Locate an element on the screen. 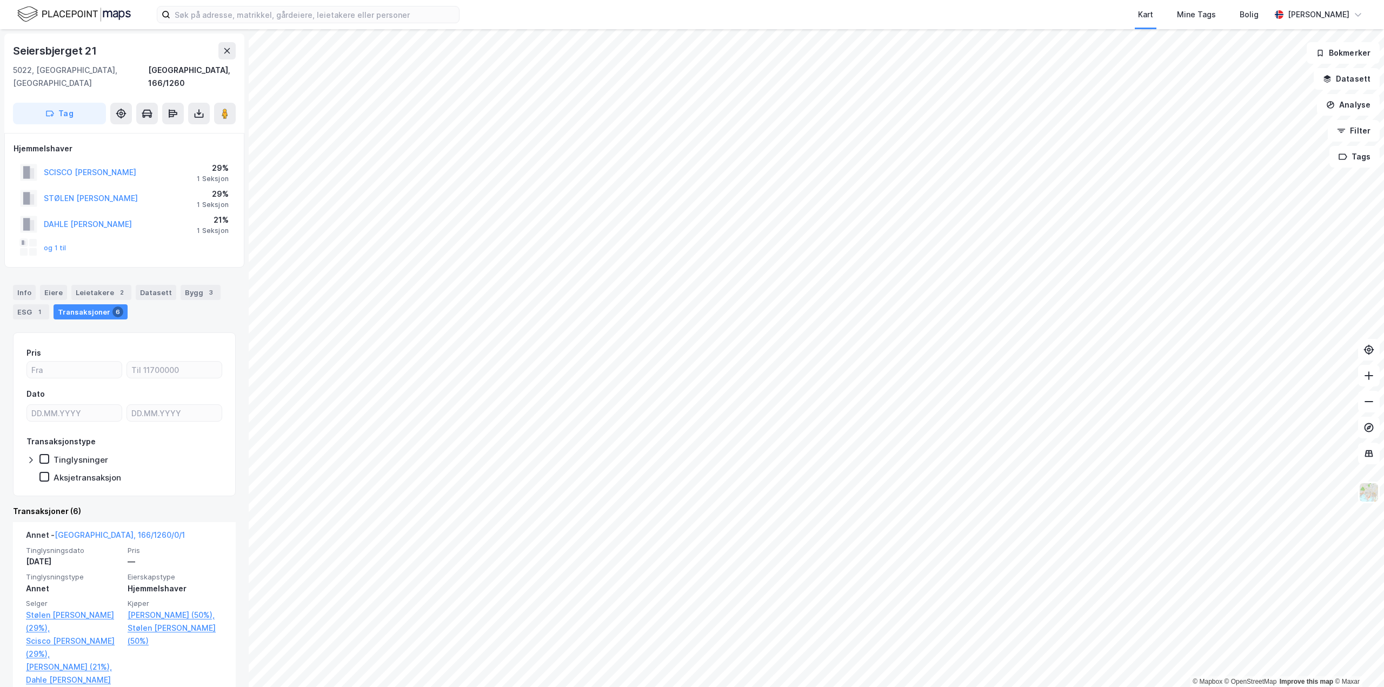  div: Dato is located at coordinates (36, 394).